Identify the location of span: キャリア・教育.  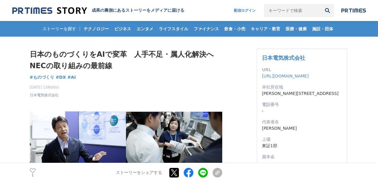
(266, 29).